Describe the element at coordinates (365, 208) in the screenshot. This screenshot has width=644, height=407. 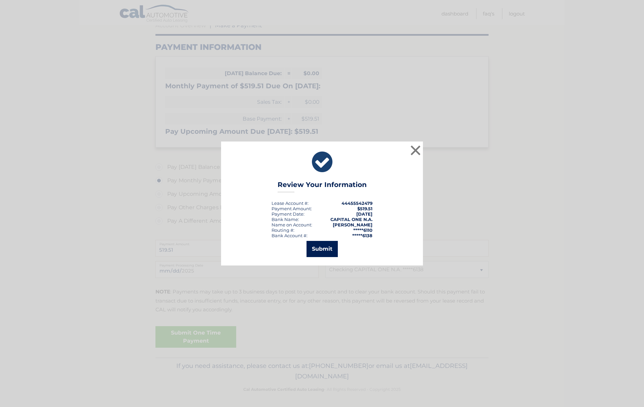
I see `span: $519.51` at that location.